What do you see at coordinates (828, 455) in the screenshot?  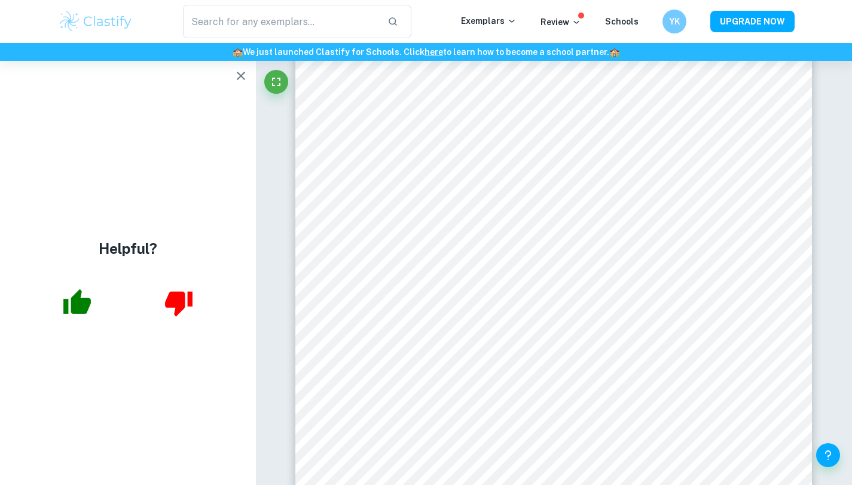 I see `button: Help and Feedback` at bounding box center [828, 455].